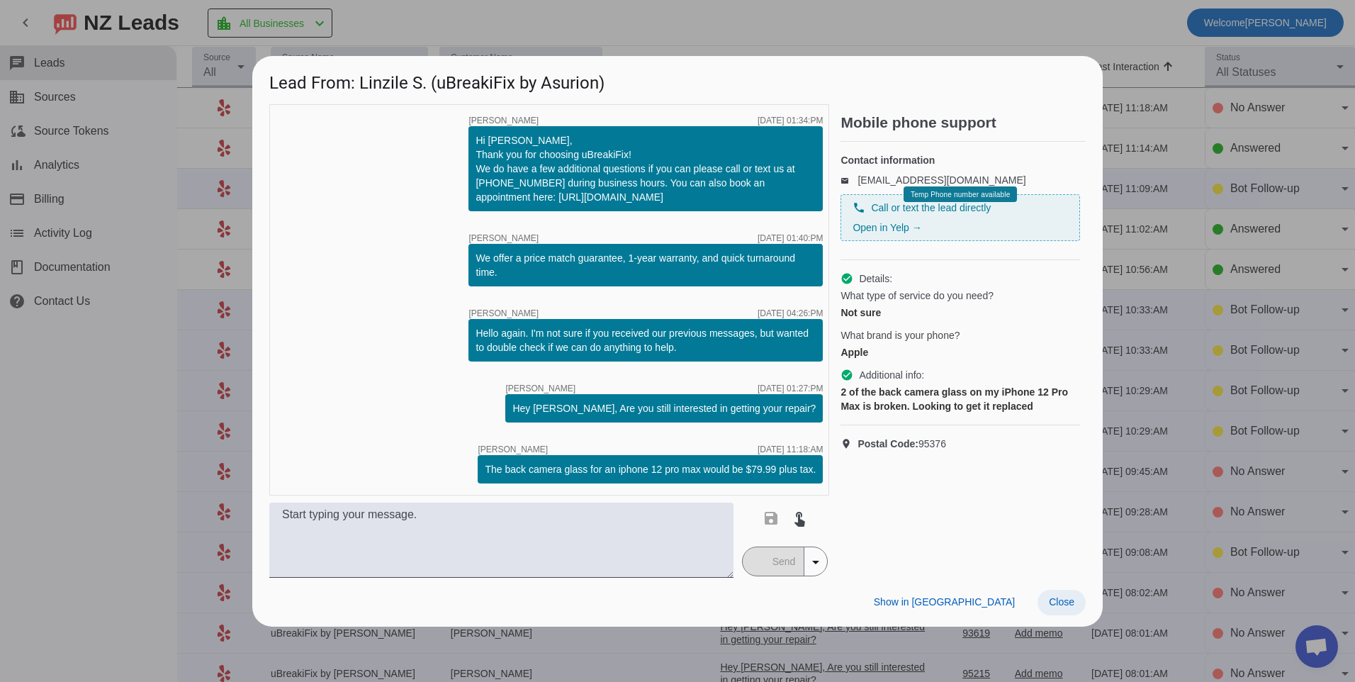  I want to click on a: Open in Yelp →, so click(886, 227).